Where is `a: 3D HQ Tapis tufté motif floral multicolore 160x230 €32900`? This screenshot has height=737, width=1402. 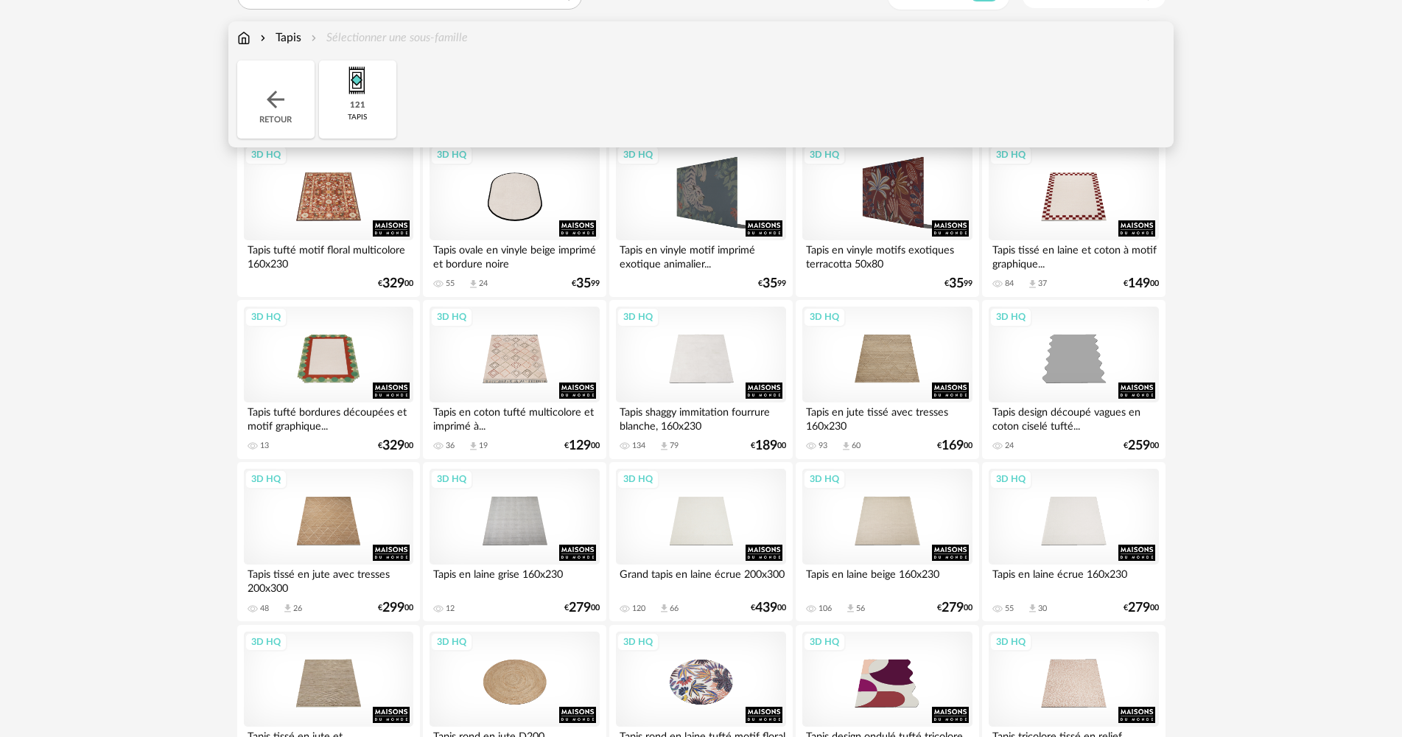
a: 3D HQ Tapis tufté motif floral multicolore 160x230 €32900 is located at coordinates (329, 217).